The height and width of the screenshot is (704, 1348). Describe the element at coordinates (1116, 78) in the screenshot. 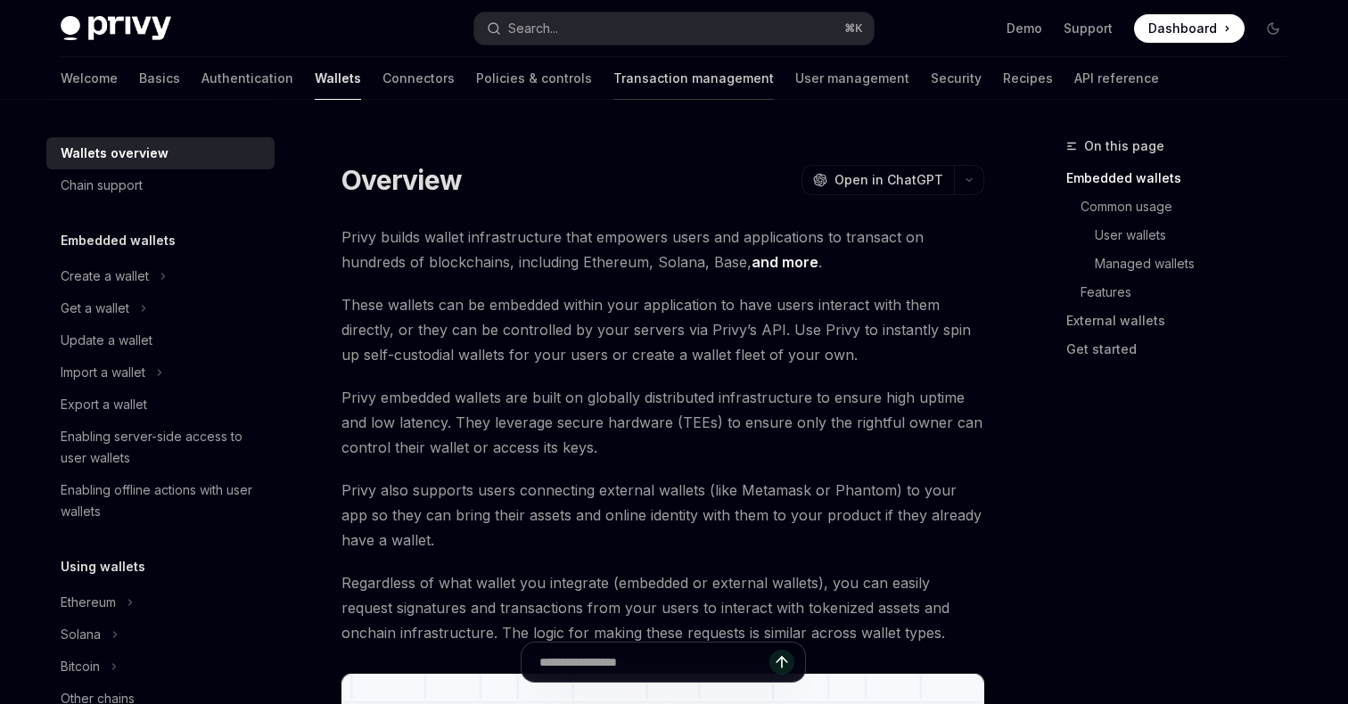

I see `a: API reference` at that location.